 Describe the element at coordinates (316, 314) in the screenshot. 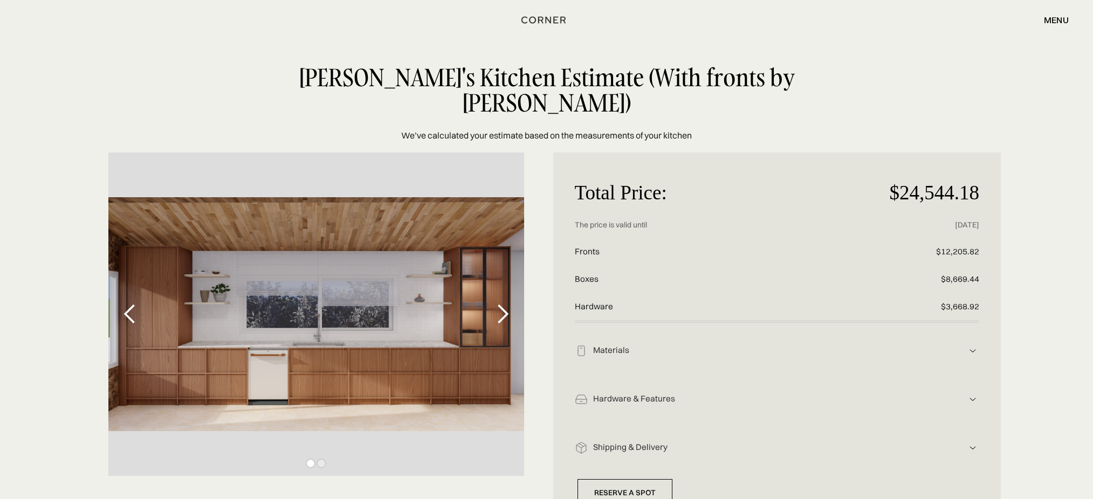

I see `div: 1 of 2` at that location.